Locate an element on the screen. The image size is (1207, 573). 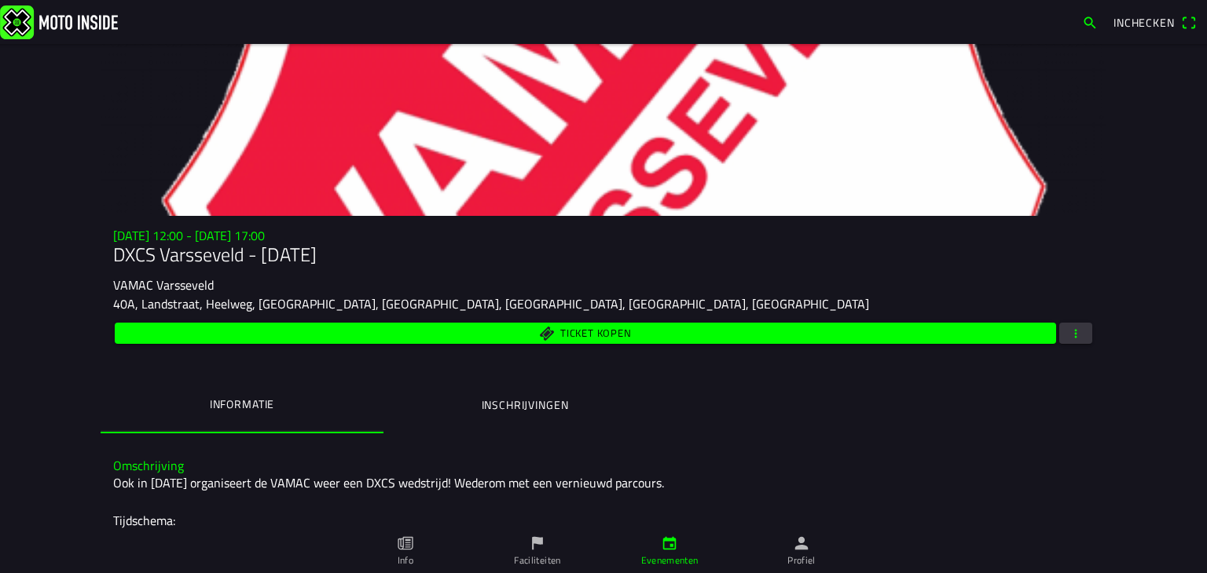
span: Ticket kopen is located at coordinates (595, 333).